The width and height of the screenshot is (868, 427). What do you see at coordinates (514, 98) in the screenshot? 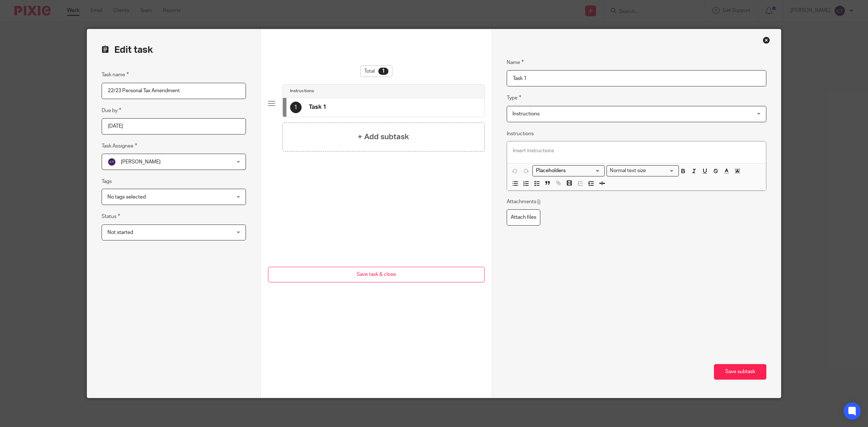
I see `label: Type` at bounding box center [514, 98].